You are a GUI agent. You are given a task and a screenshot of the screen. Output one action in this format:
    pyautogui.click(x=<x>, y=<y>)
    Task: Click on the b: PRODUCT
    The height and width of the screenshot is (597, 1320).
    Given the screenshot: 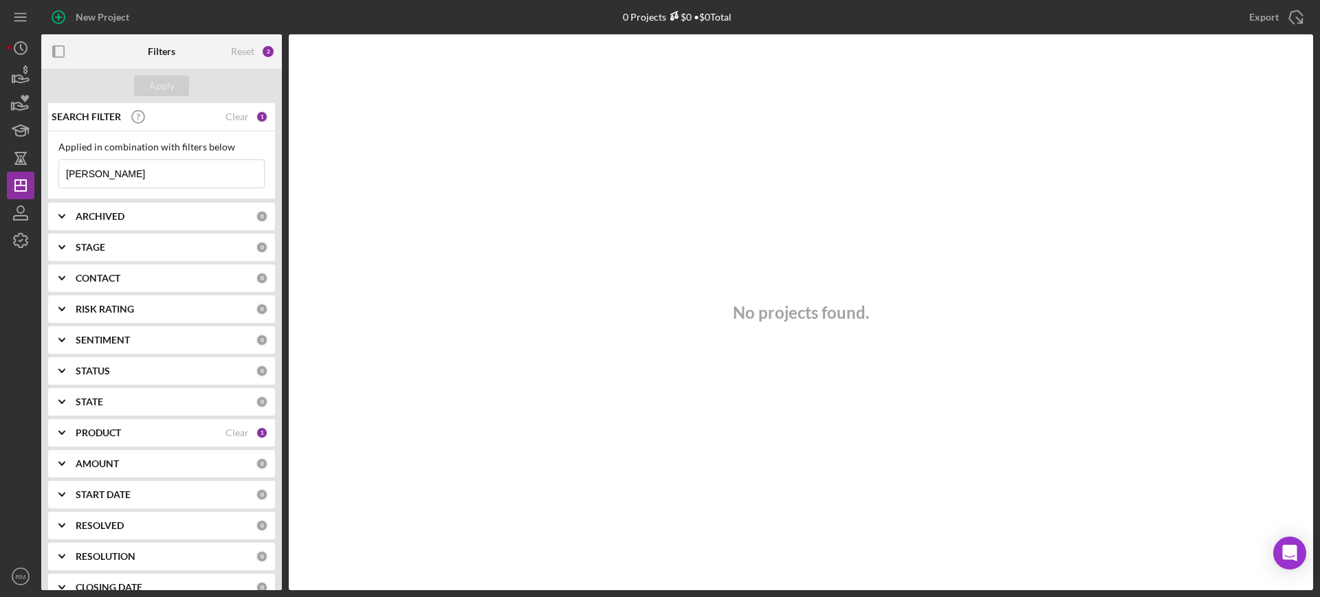 What is the action you would take?
    pyautogui.click(x=98, y=433)
    